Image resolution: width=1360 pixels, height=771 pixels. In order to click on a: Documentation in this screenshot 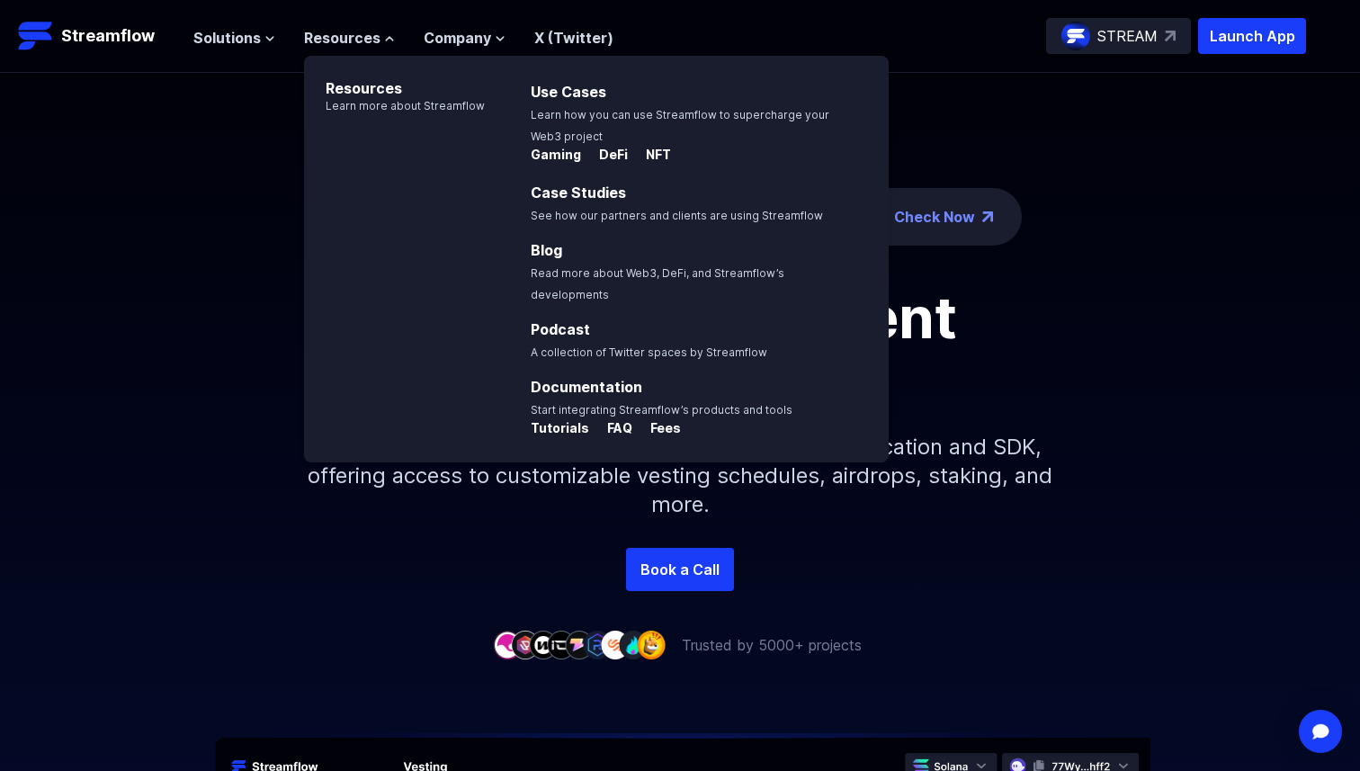, I will do `click(587, 387)`.